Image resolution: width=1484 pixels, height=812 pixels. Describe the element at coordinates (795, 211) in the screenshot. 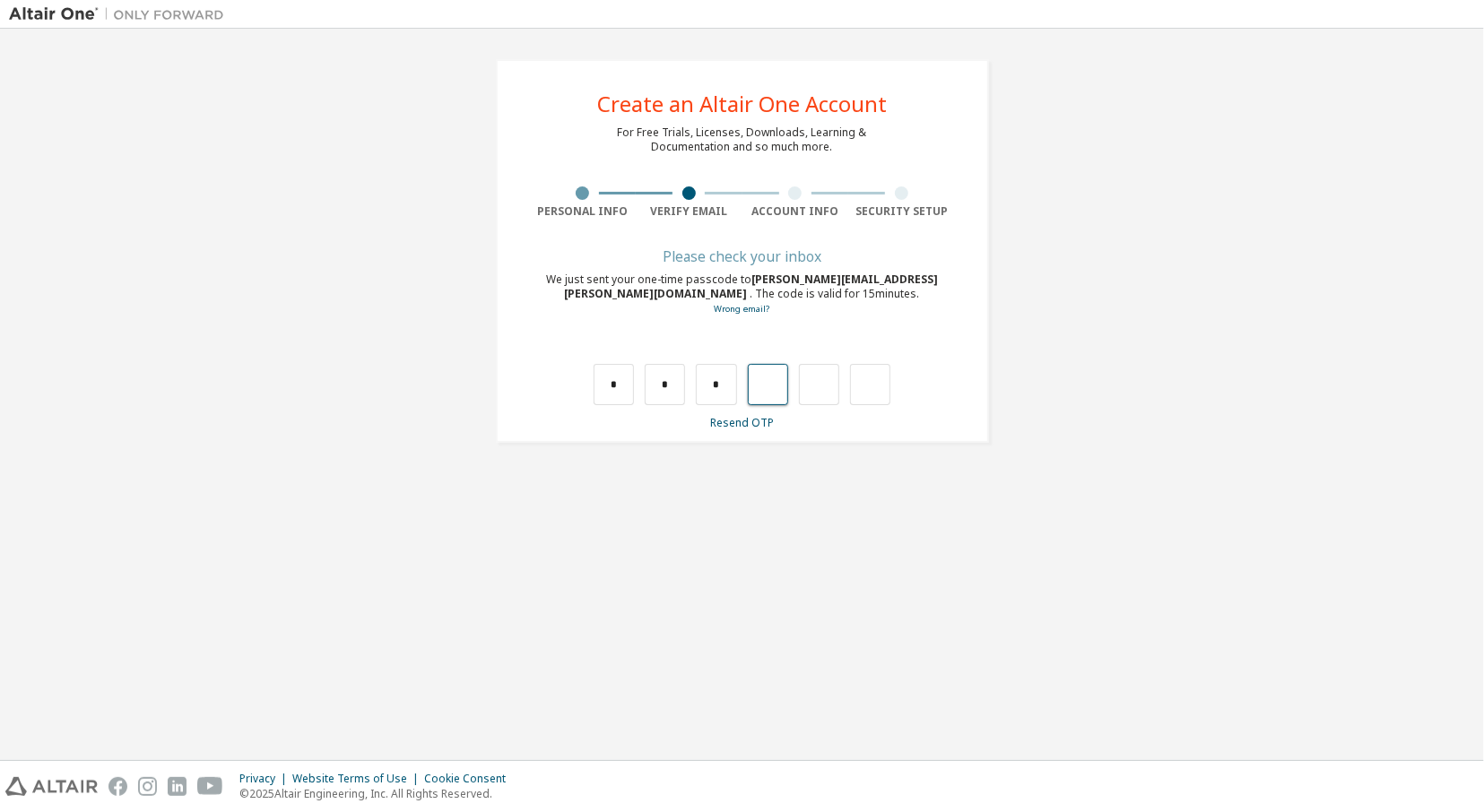

I see `div: Account Info` at that location.